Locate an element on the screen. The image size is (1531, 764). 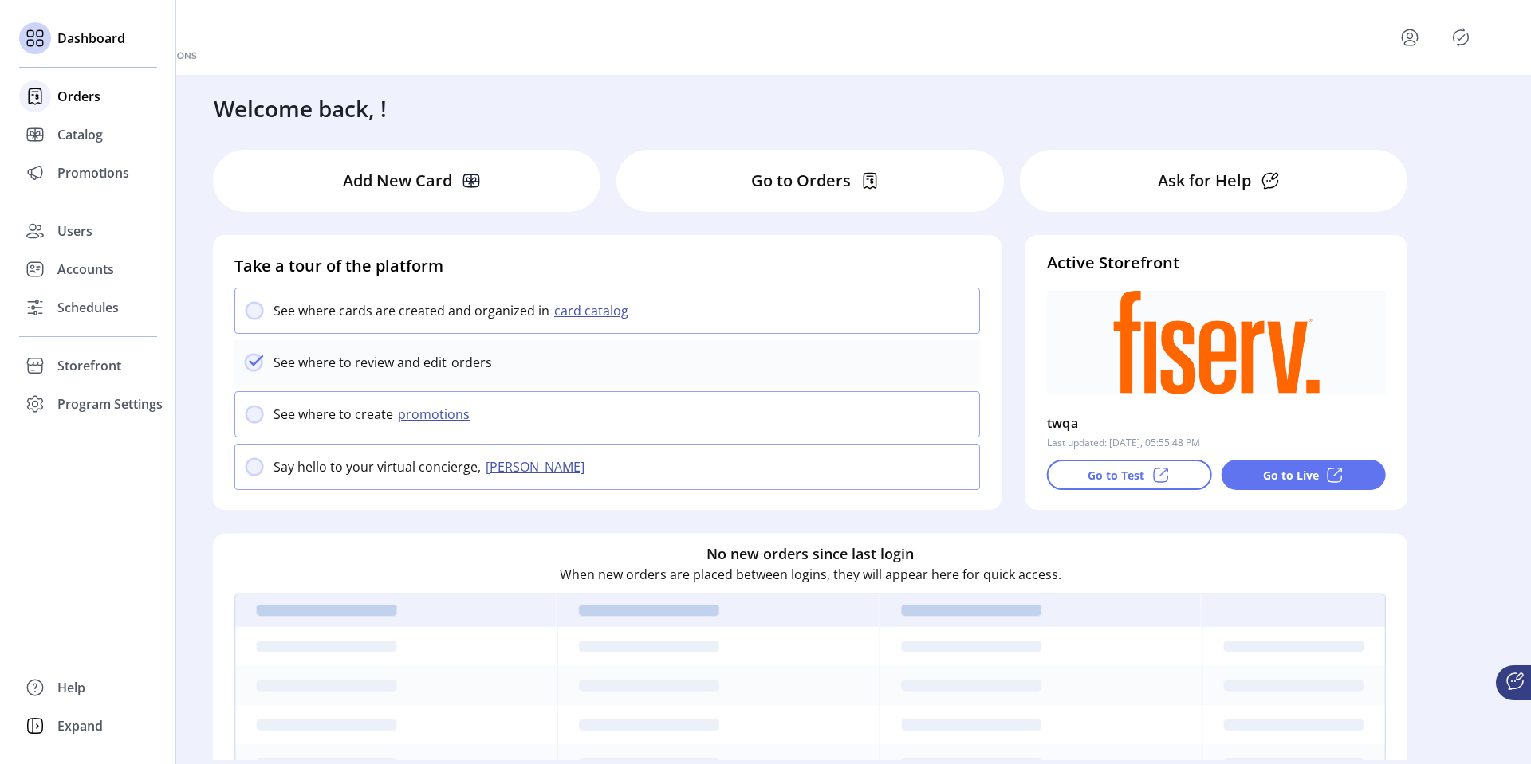
p: Ask for Help is located at coordinates (1204, 181).